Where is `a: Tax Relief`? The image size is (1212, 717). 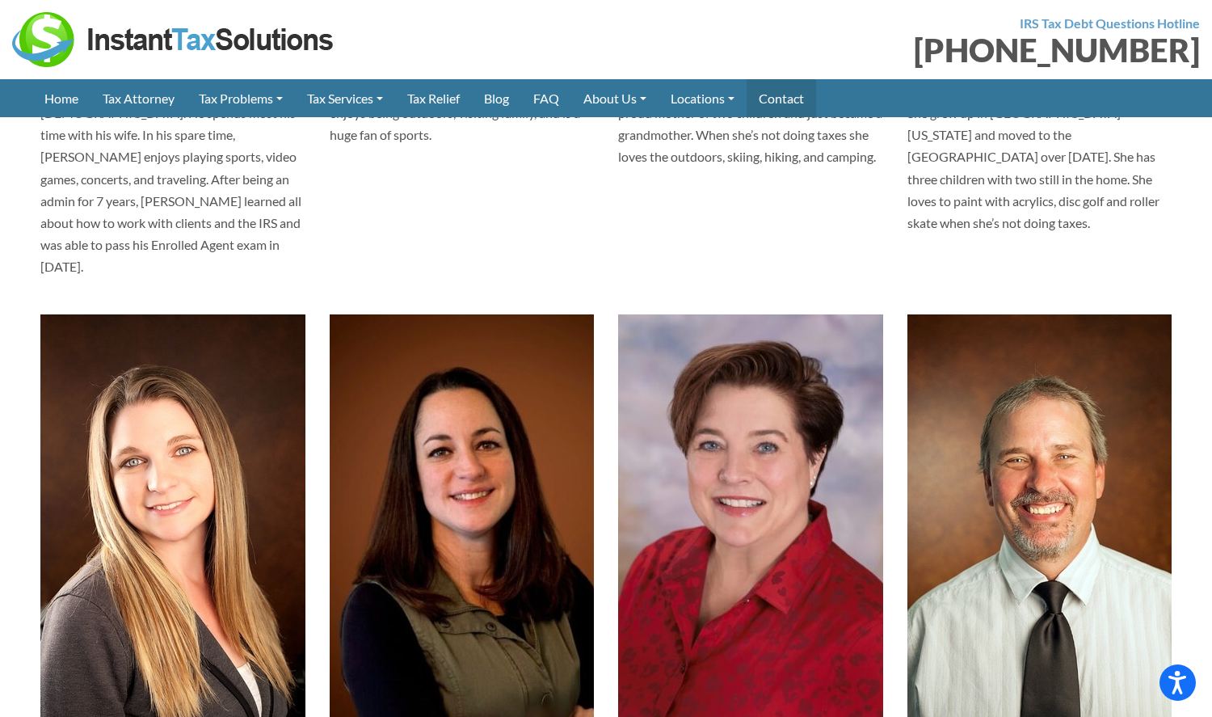
a: Tax Relief is located at coordinates (433, 98).